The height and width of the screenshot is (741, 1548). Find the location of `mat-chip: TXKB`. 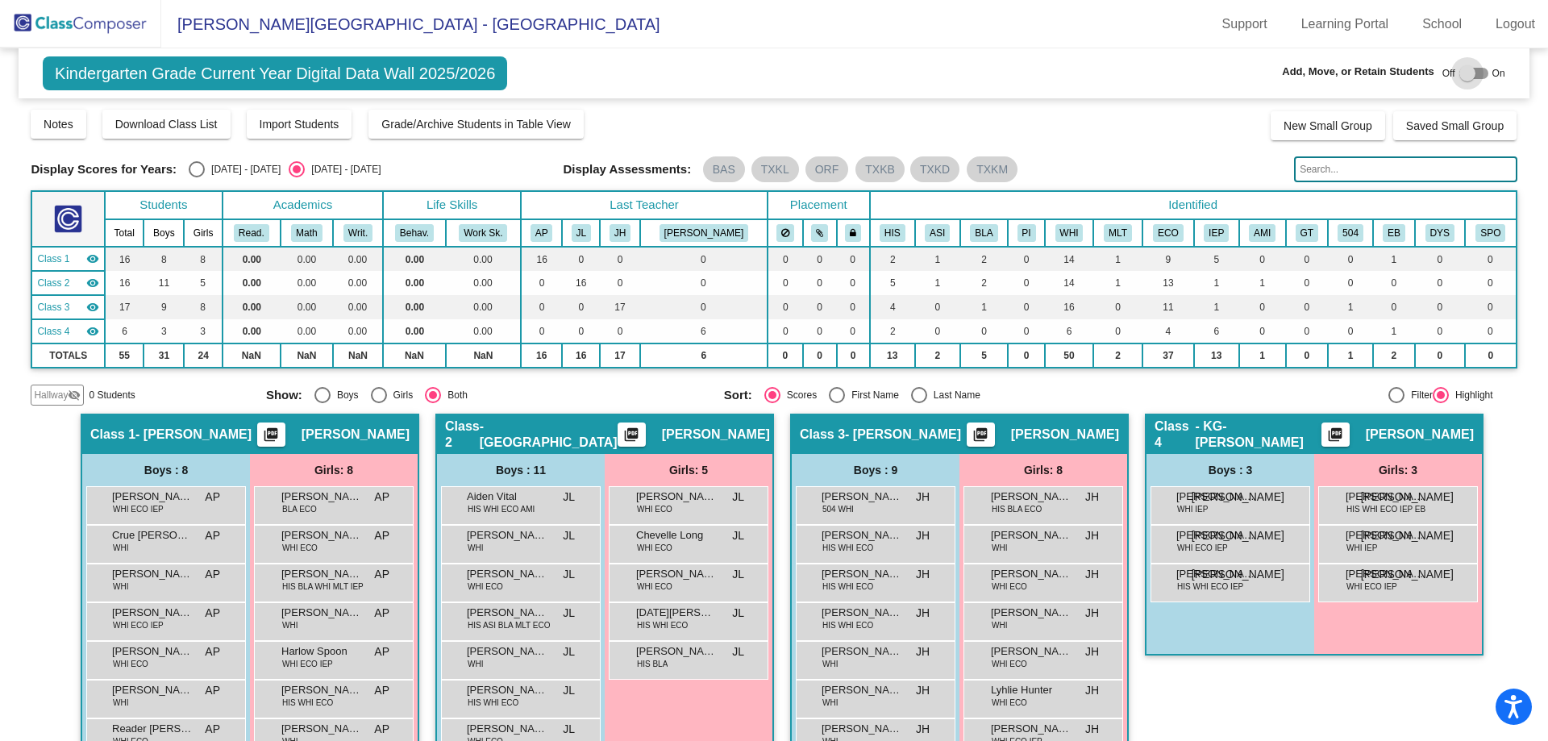

mat-chip: TXKB is located at coordinates (880, 169).